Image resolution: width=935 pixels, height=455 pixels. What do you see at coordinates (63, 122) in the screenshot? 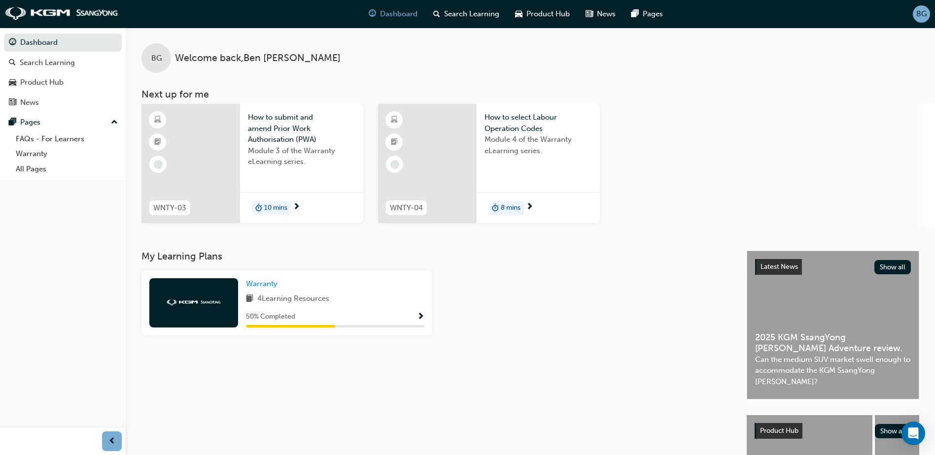
I see `button: Pages` at bounding box center [63, 122].